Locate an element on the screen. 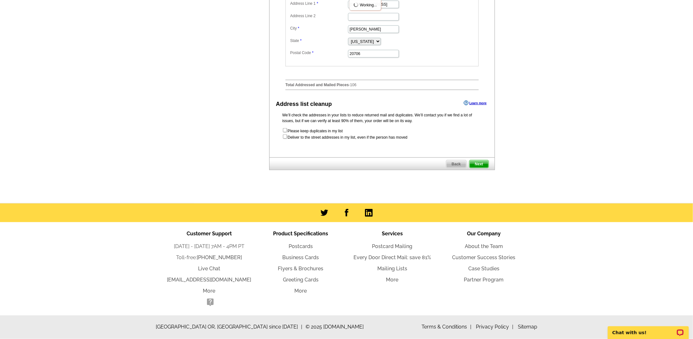 This screenshot has width=693, height=339. label: Address Line 2 is located at coordinates (319, 16).